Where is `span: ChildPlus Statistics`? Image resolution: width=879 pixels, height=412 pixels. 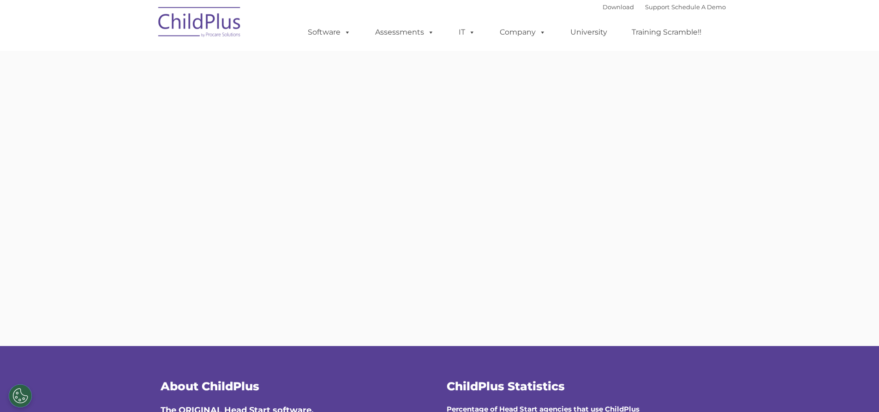 span: ChildPlus Statistics is located at coordinates (506, 386).